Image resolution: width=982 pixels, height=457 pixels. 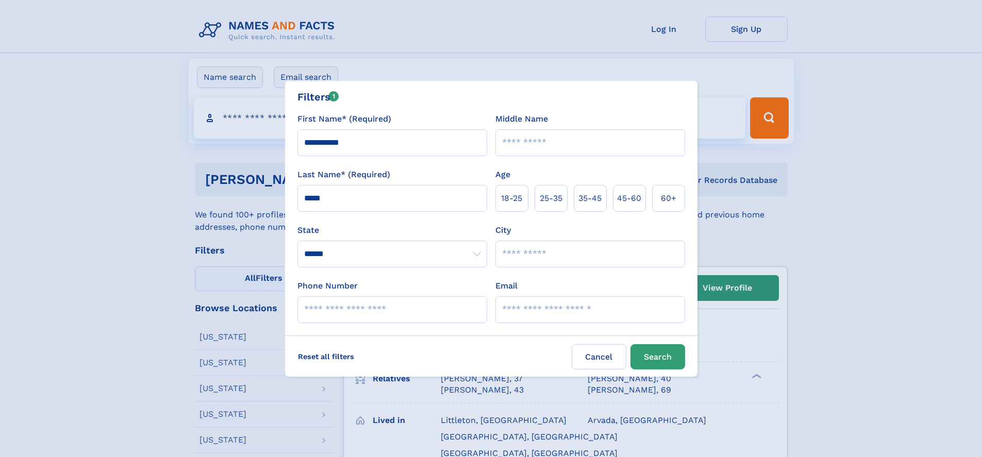 What do you see at coordinates (318, 97) in the screenshot?
I see `div: Filters` at bounding box center [318, 97].